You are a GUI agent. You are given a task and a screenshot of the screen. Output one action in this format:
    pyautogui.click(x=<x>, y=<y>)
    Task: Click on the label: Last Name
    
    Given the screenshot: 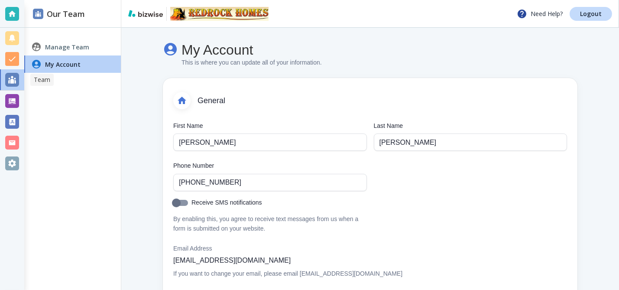 What is the action you would take?
    pyautogui.click(x=471, y=126)
    